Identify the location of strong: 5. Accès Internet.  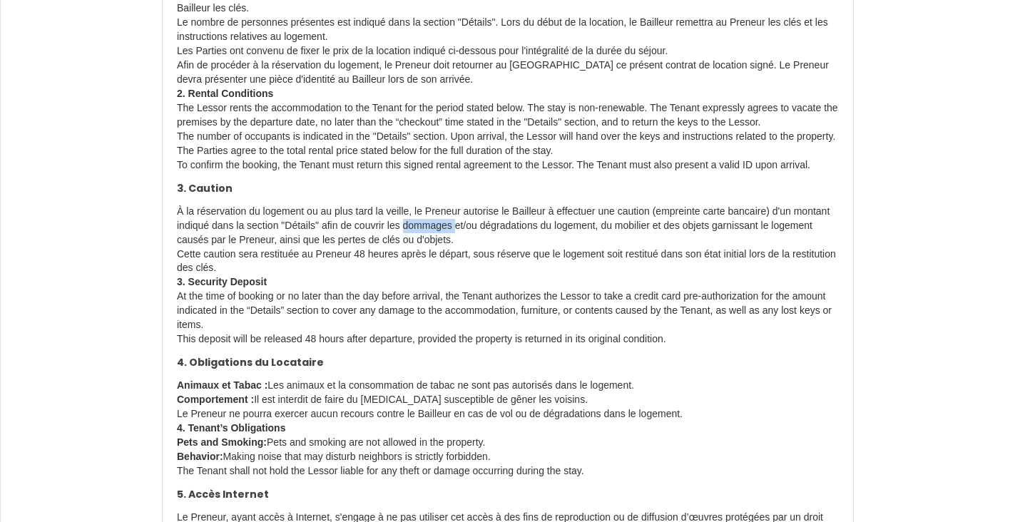
(222, 494).